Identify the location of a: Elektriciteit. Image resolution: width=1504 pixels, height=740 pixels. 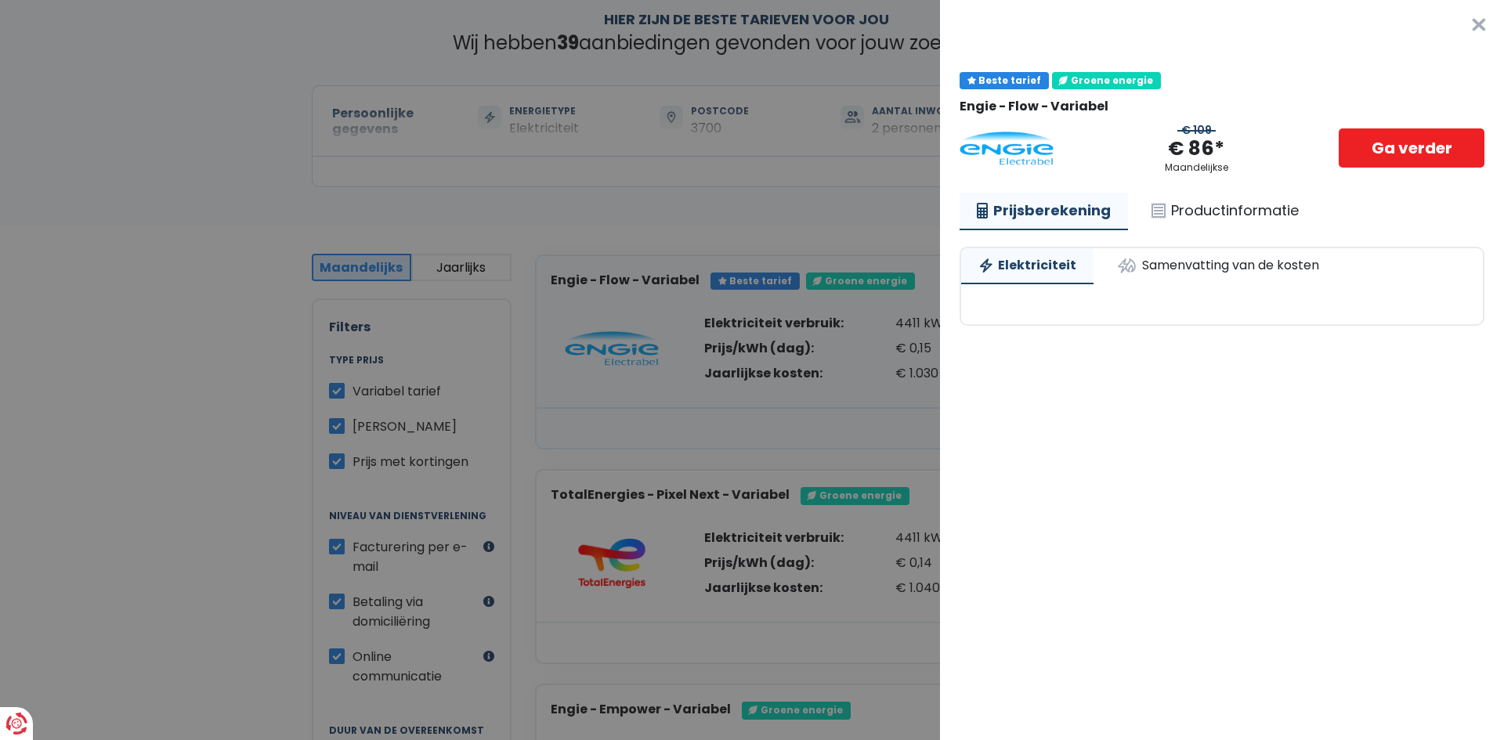
(1027, 266).